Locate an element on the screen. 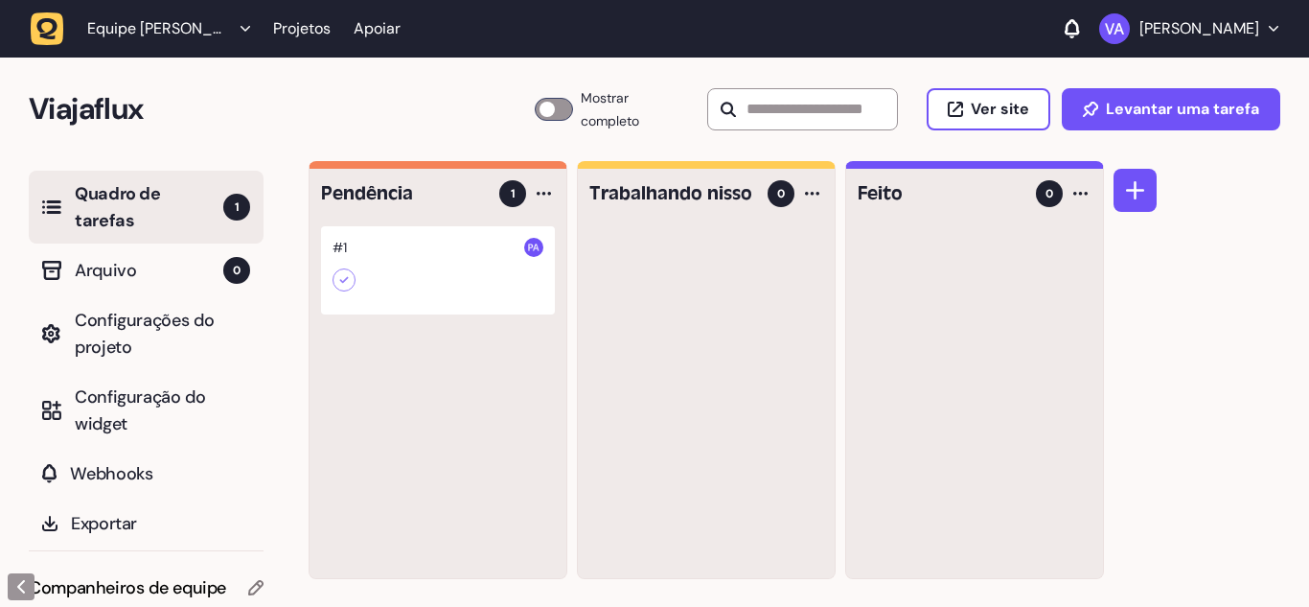 The image size is (1309, 607). font: Webhooks is located at coordinates (111, 473).